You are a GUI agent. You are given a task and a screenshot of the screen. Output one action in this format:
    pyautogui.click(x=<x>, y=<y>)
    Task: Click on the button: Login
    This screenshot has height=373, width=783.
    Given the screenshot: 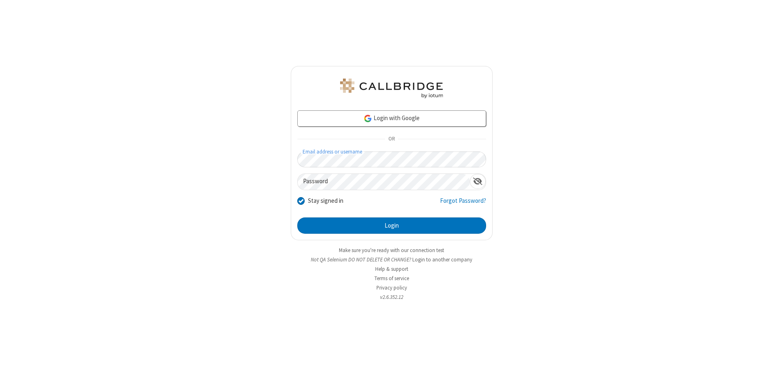 What is the action you would take?
    pyautogui.click(x=391, y=226)
    